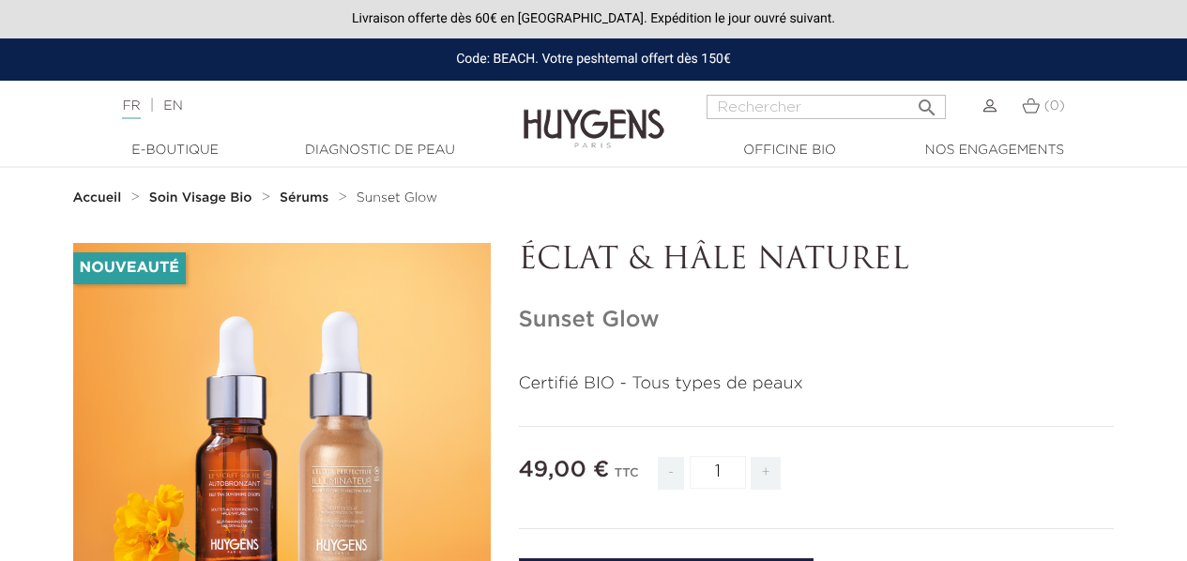 The height and width of the screenshot is (561, 1187). Describe the element at coordinates (203, 198) in the screenshot. I see `a: Soin Visage Bio` at that location.